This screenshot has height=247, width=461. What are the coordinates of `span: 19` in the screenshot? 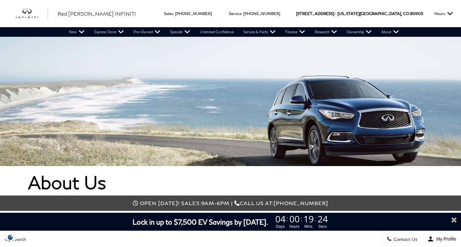 It's located at (309, 219).